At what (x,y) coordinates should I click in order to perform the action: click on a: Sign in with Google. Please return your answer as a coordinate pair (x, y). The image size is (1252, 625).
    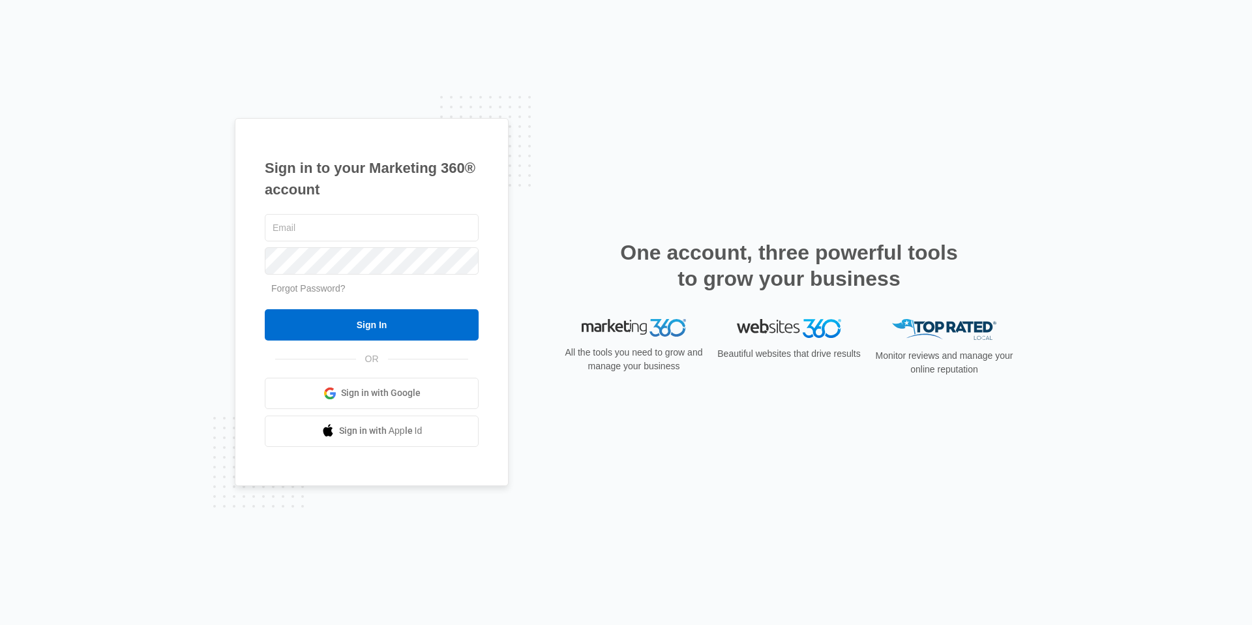
    Looking at the image, I should click on (372, 393).